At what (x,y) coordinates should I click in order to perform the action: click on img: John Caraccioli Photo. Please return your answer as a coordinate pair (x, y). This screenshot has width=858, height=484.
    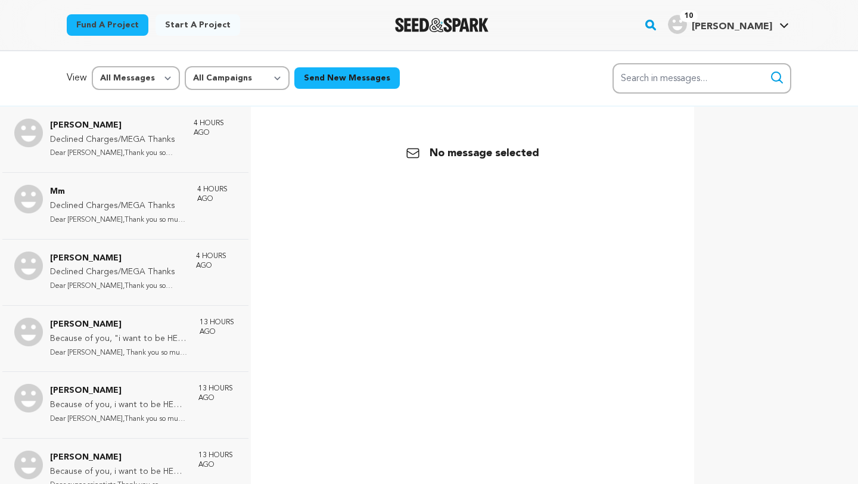
    Looking at the image, I should click on (29, 332).